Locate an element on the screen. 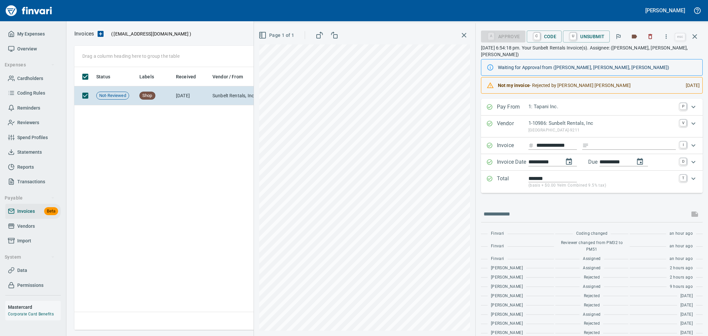 The width and height of the screenshot is (708, 336). p: (basis + $0.00 Yelm Combined 9.5% tax) is located at coordinates (602, 186).